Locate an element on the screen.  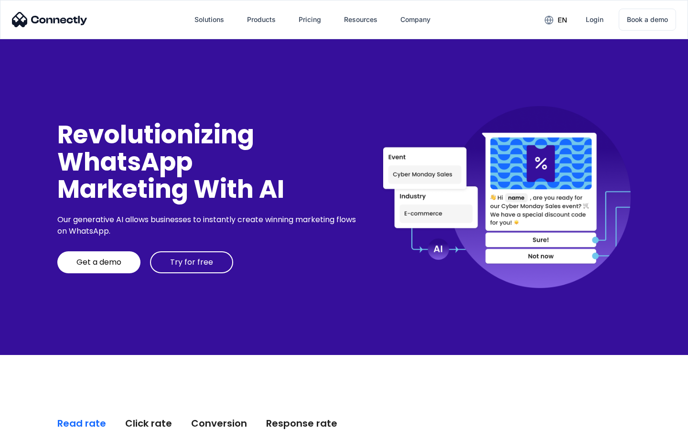
div: en is located at coordinates (562, 20).